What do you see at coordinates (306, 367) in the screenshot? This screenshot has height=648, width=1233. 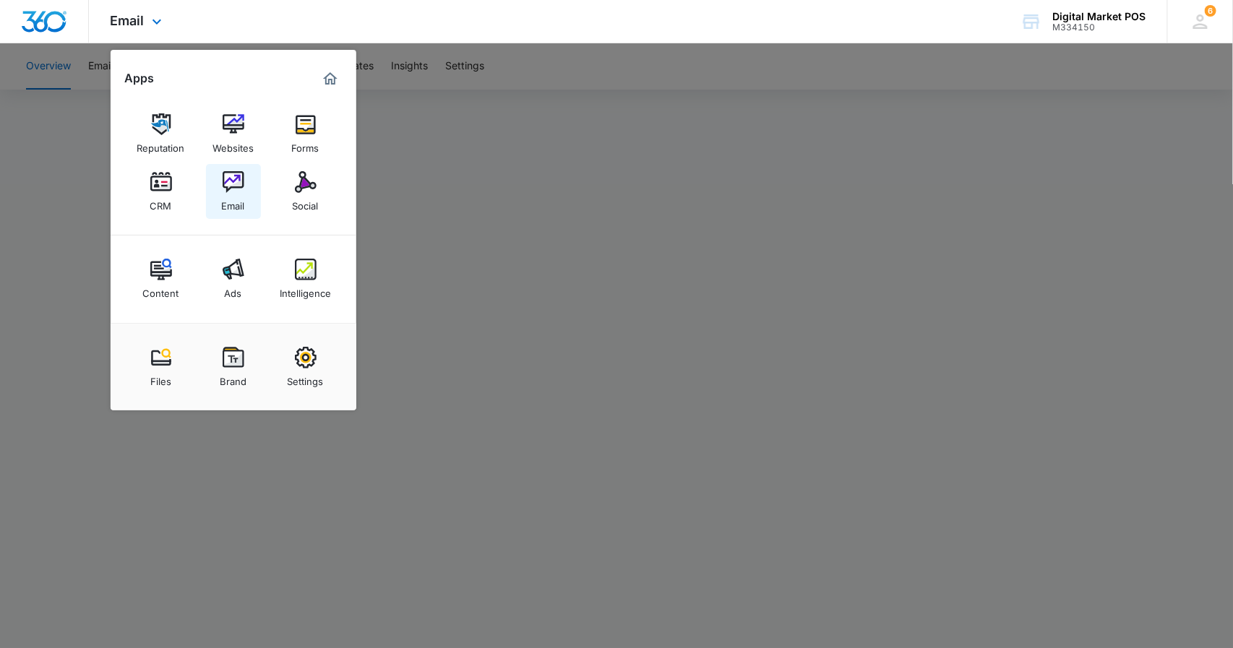 I see `a: Settings` at bounding box center [306, 367].